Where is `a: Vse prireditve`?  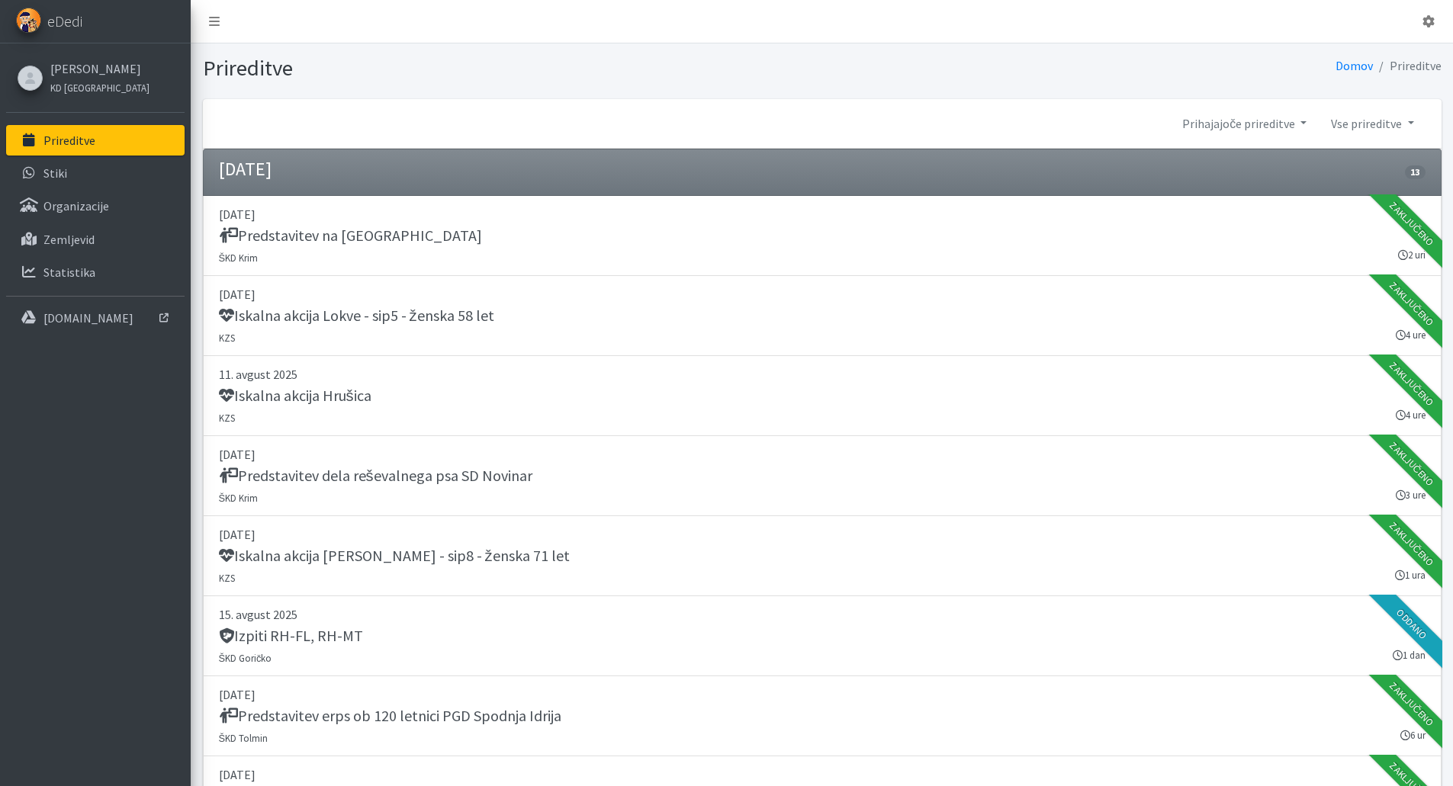 a: Vse prireditve is located at coordinates (1372, 124).